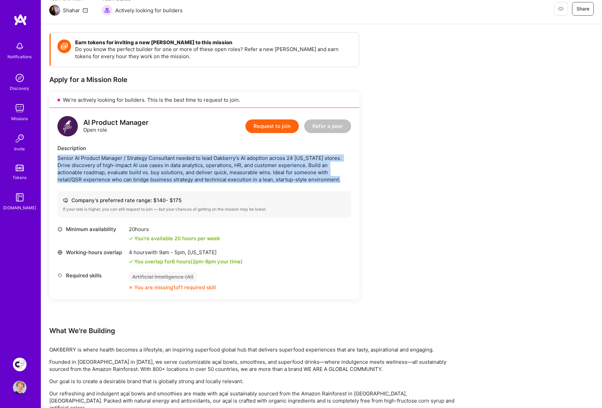 Image resolution: width=602 pixels, height=408 pixels. What do you see at coordinates (20, 78) in the screenshot?
I see `img: discovery` at bounding box center [20, 78].